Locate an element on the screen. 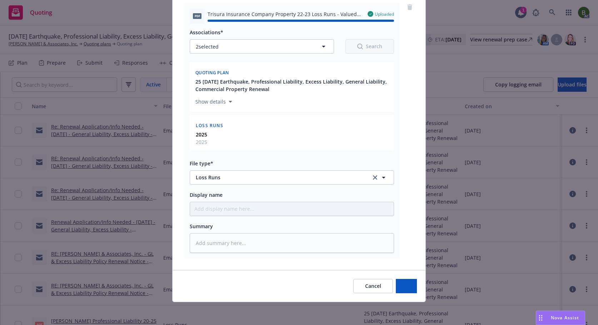 Image resolution: width=598 pixels, height=325 pixels. input: Add display name here... is located at coordinates (292, 209).